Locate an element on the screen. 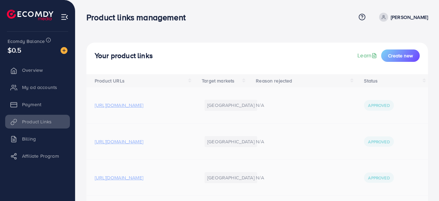 The width and height of the screenshot is (439, 201). a: logo is located at coordinates (30, 15).